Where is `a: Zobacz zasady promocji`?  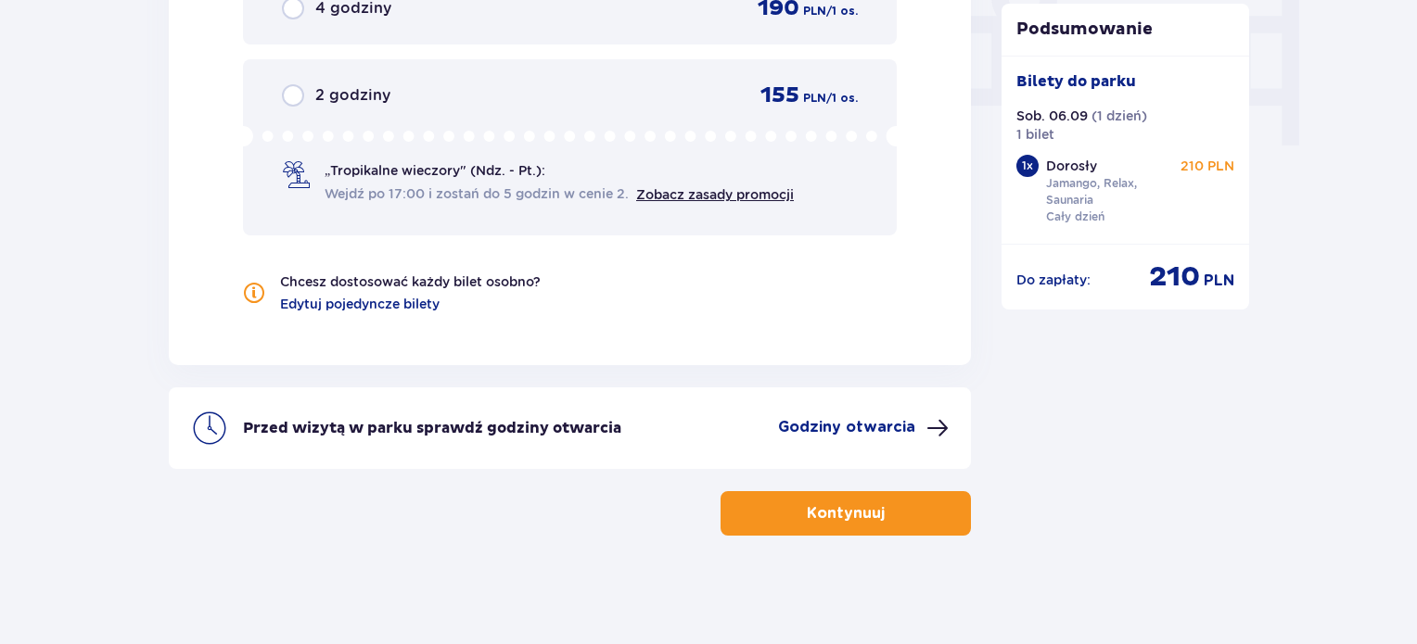
a: Zobacz zasady promocji is located at coordinates (715, 195).